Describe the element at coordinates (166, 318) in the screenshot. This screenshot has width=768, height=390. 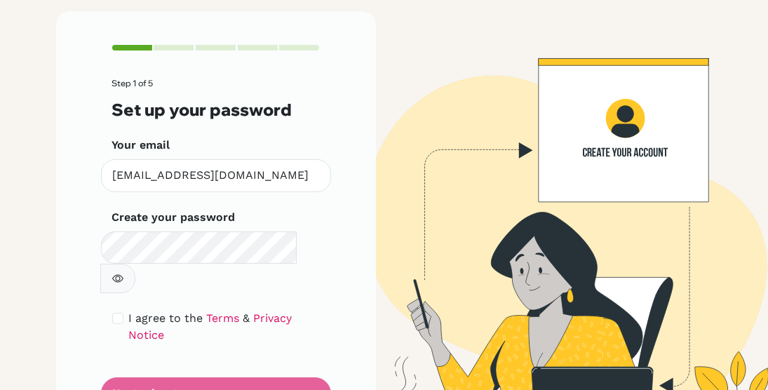
I see `span: I agree to the` at that location.